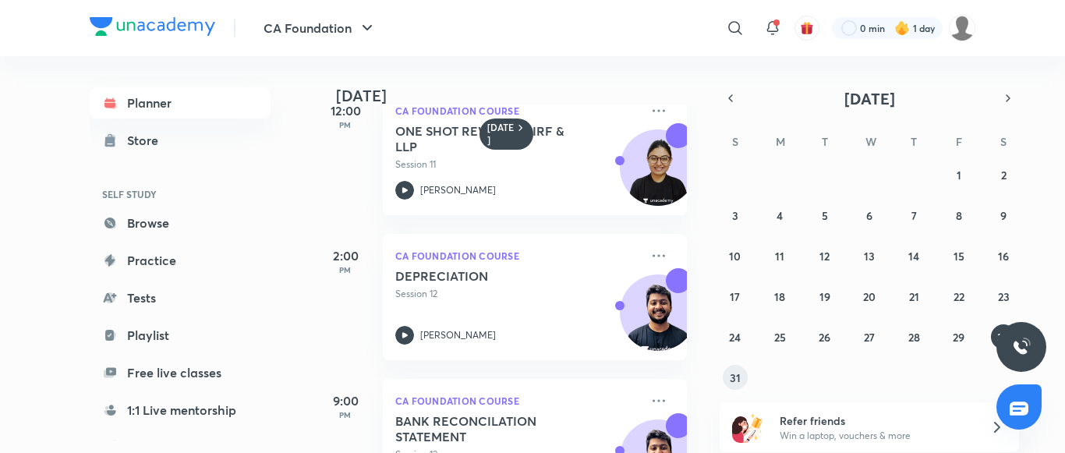 The width and height of the screenshot is (1065, 453). I want to click on img: streak, so click(902, 28).